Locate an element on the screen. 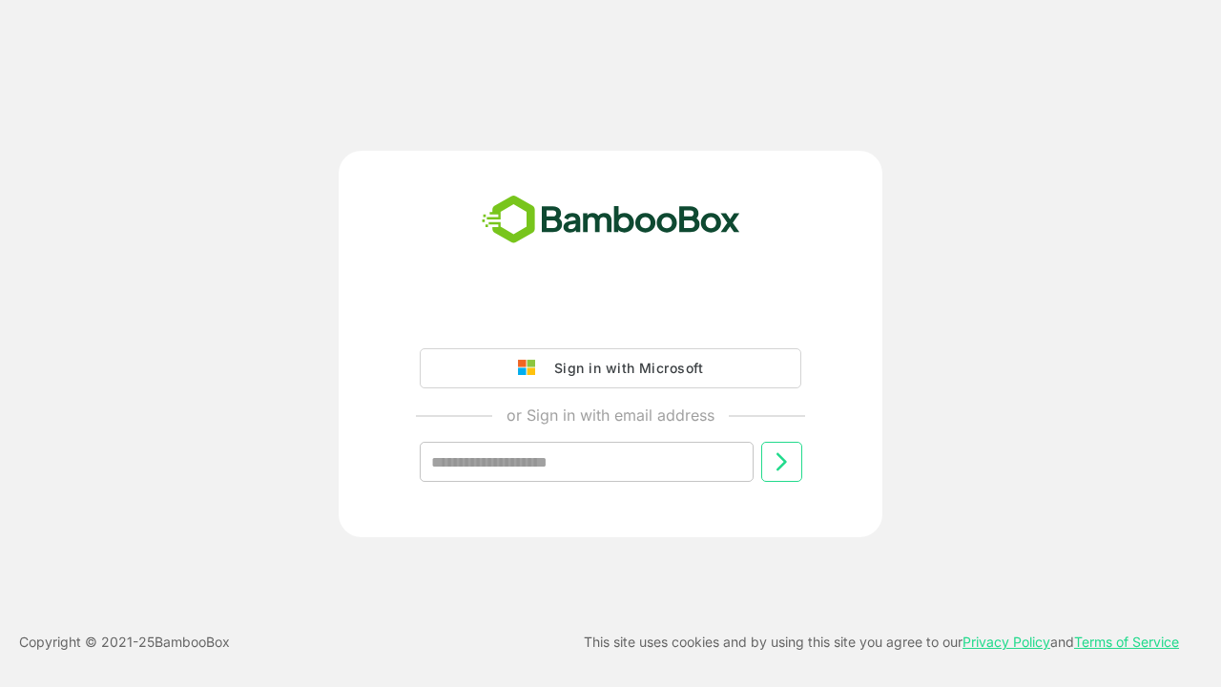  div: Sign in with Microsoft is located at coordinates (624, 368).